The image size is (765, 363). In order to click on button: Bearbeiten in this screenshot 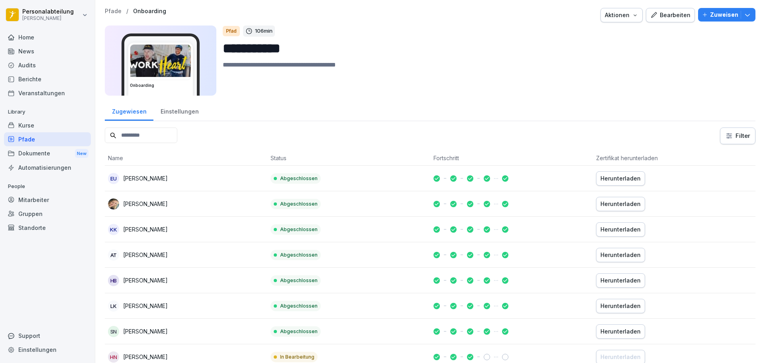, I will do `click(670, 15)`.